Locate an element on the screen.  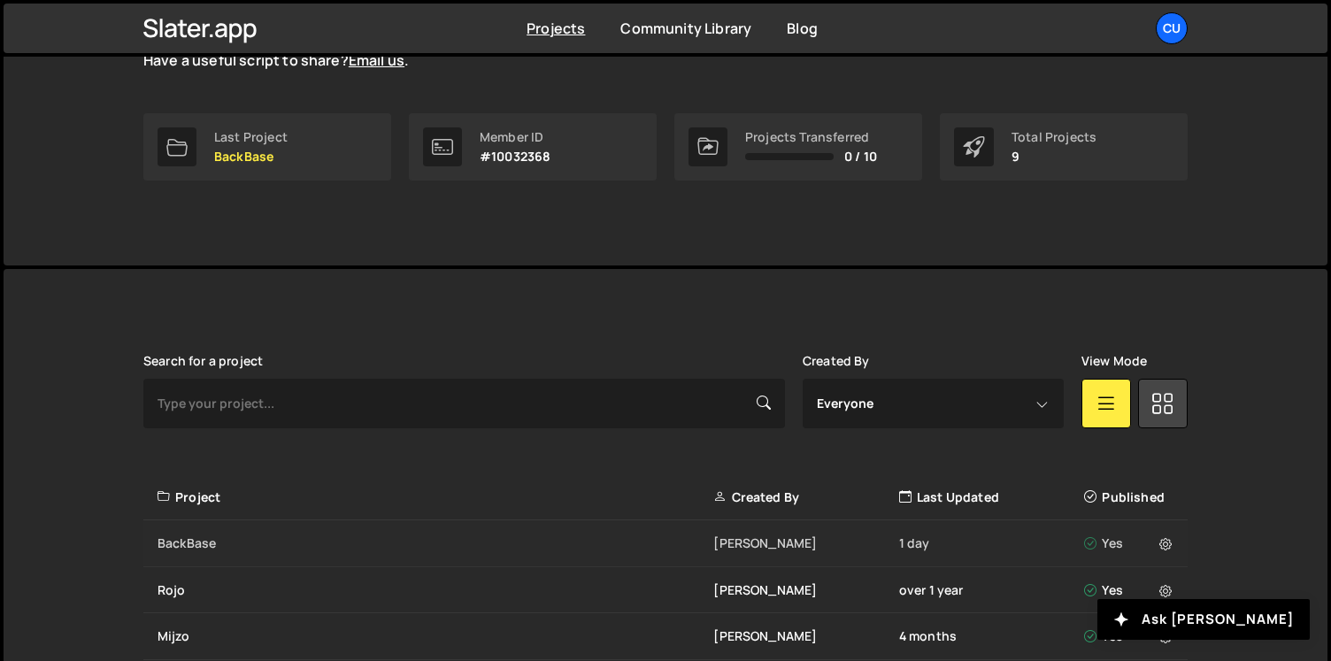
div: 1 day is located at coordinates (991, 543).